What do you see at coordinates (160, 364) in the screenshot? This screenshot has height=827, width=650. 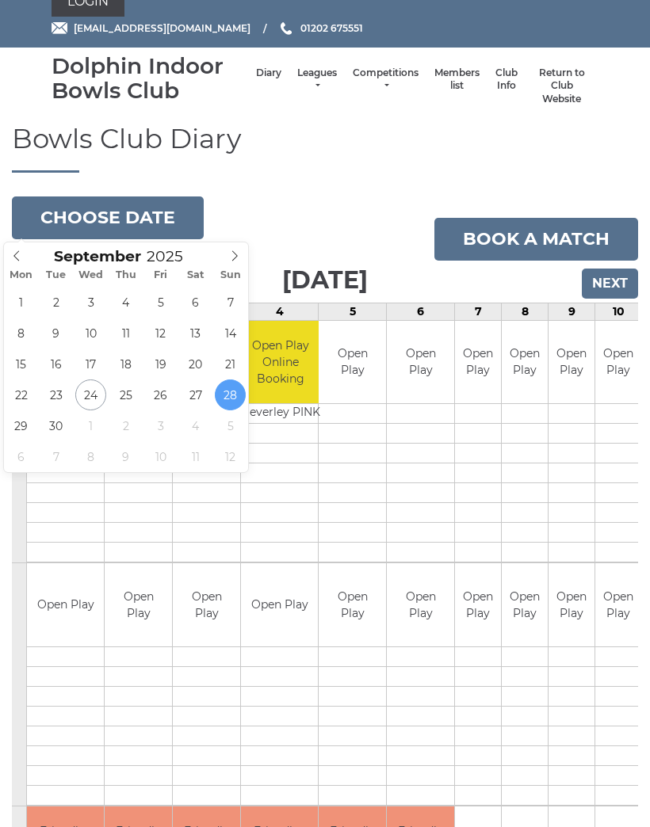 I see `span: September 19, 2025` at bounding box center [160, 364].